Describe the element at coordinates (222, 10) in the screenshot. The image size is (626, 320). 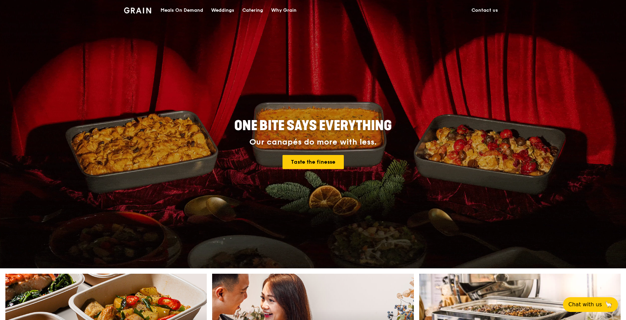
I see `div: Weddings` at that location.